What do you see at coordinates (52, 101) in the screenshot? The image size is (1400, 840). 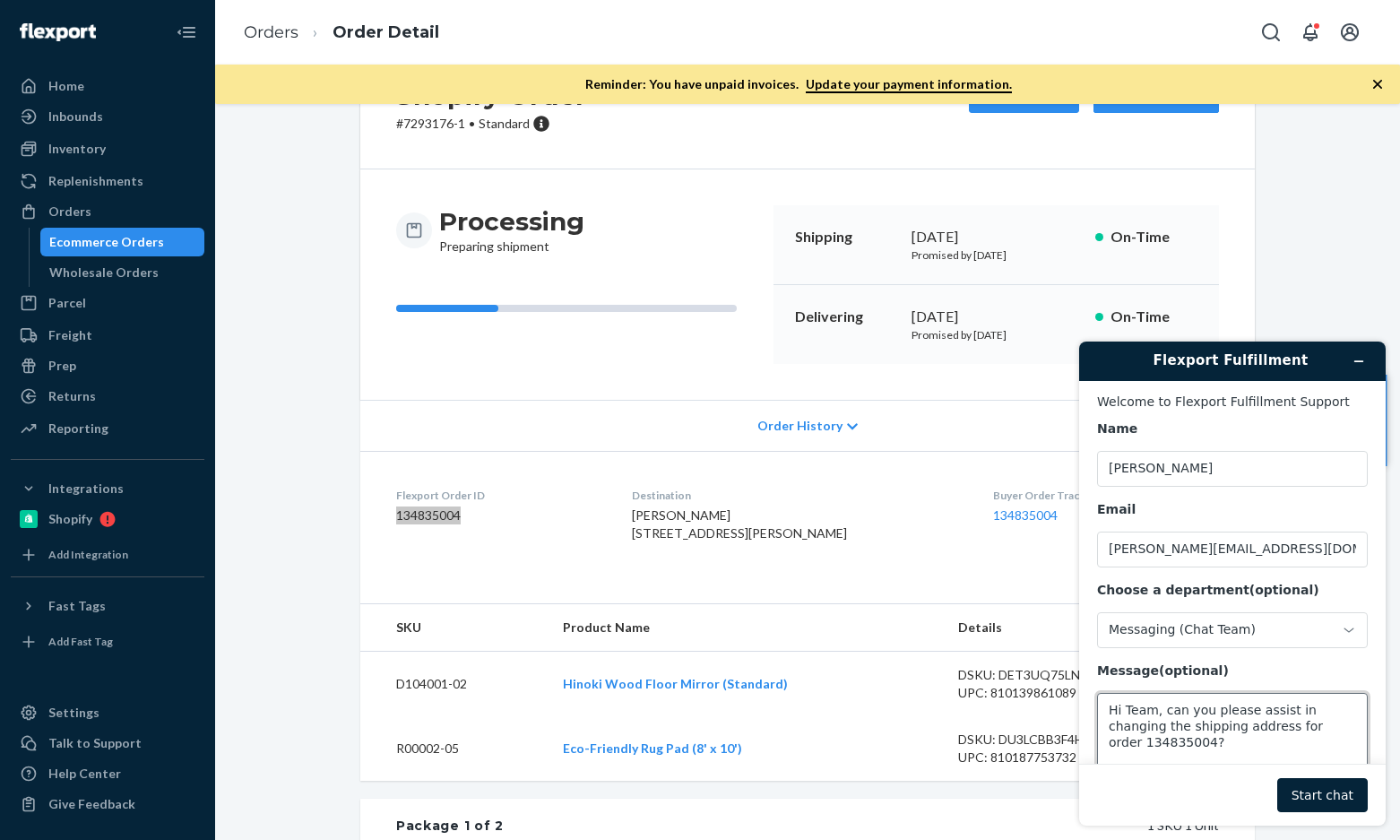 I see `strong: Name` at bounding box center [52, 101].